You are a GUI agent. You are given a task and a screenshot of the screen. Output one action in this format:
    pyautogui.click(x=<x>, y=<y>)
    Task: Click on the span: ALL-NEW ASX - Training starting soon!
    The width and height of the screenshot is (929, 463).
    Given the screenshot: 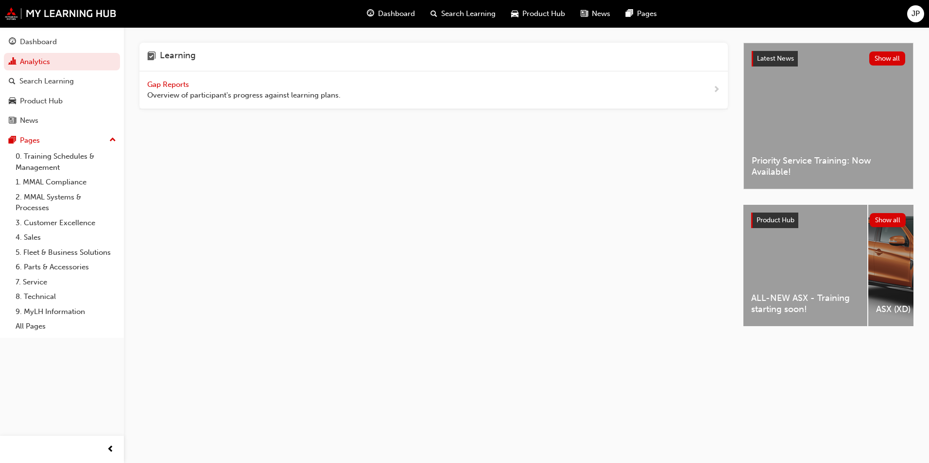 What is the action you would take?
    pyautogui.click(x=805, y=304)
    